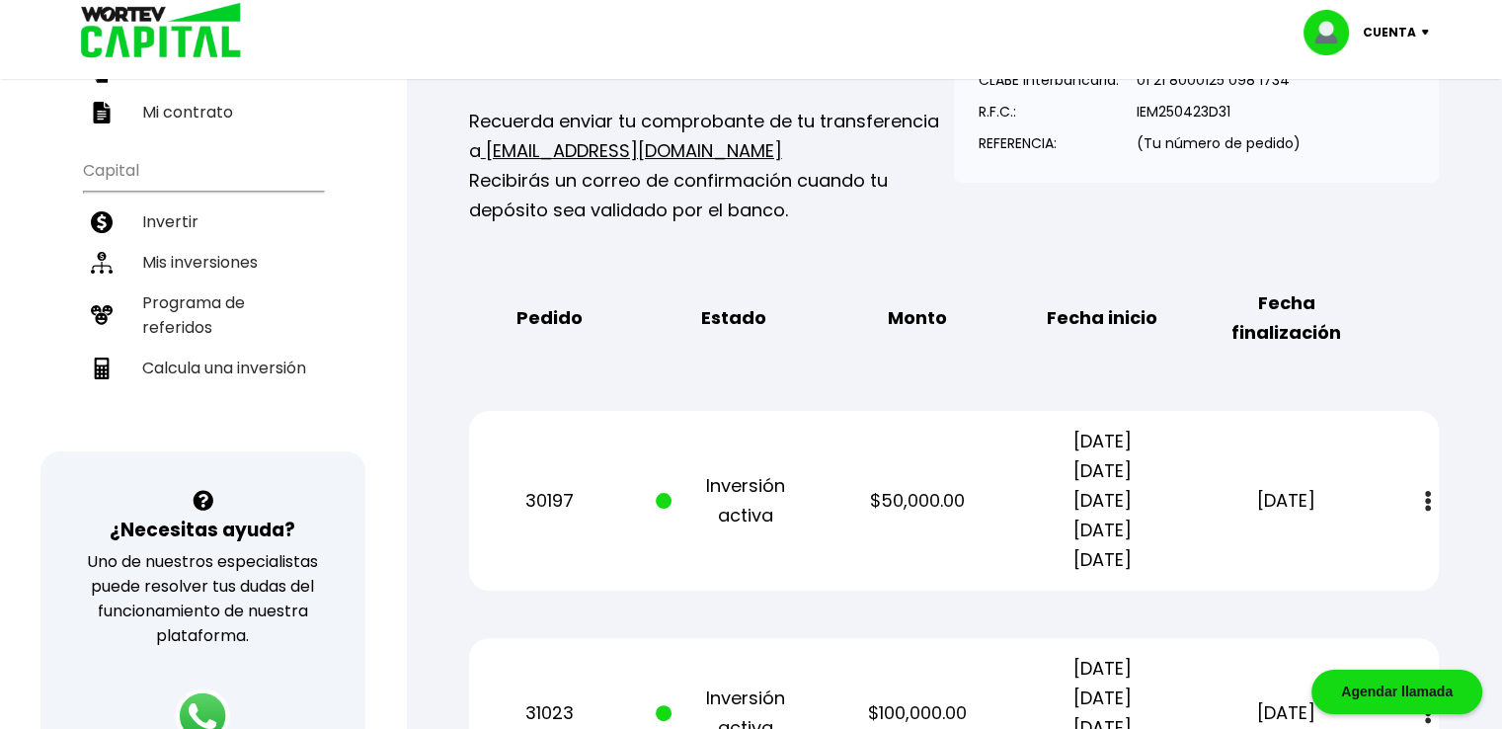  I want to click on p: IEM250423D31, so click(1219, 112).